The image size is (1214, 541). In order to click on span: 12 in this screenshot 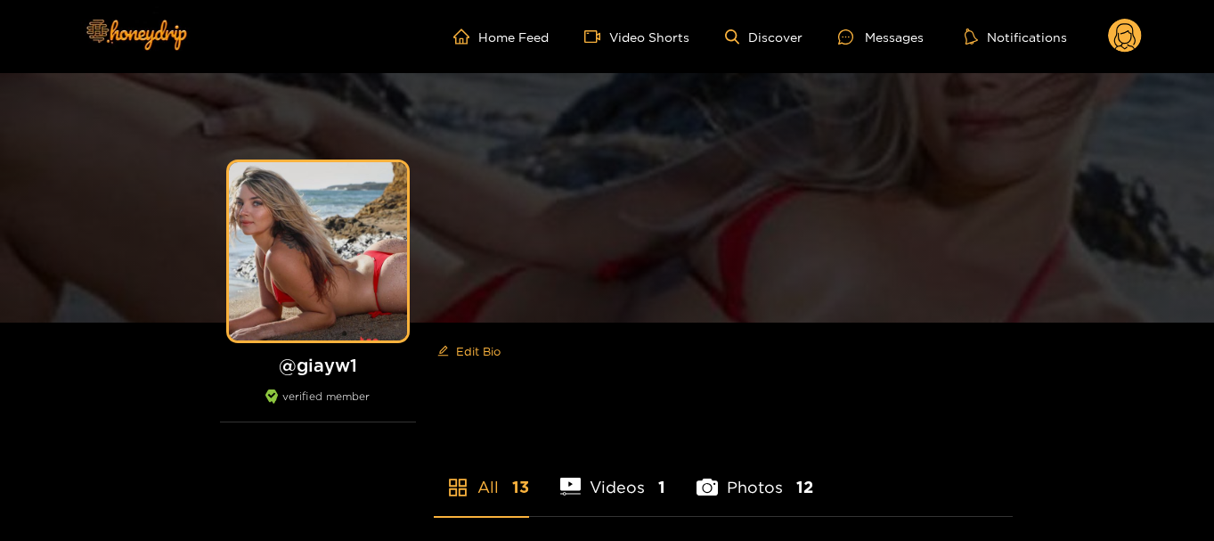, I will do `click(805, 486)`.